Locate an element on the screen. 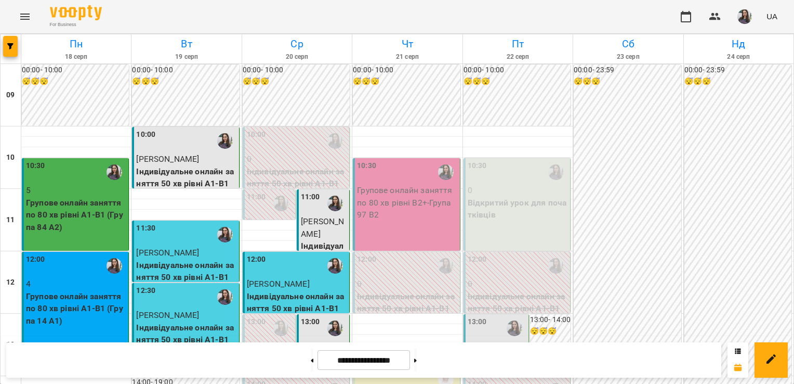  h6: 09 is located at coordinates (10, 95).